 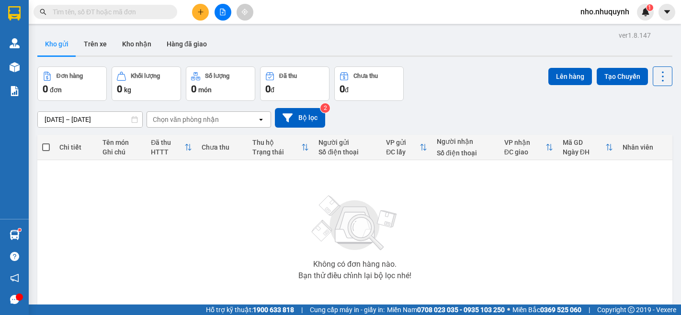 I want to click on div: Khối lượng, so click(x=145, y=76).